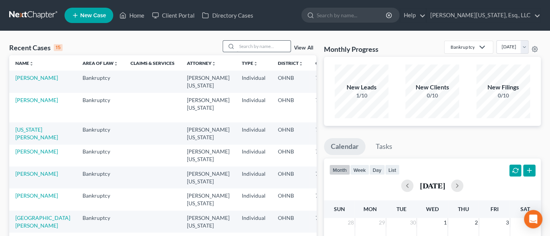 Image resolution: width=550 pixels, height=236 pixels. Describe the element at coordinates (525, 209) in the screenshot. I see `span: Sat` at that location.